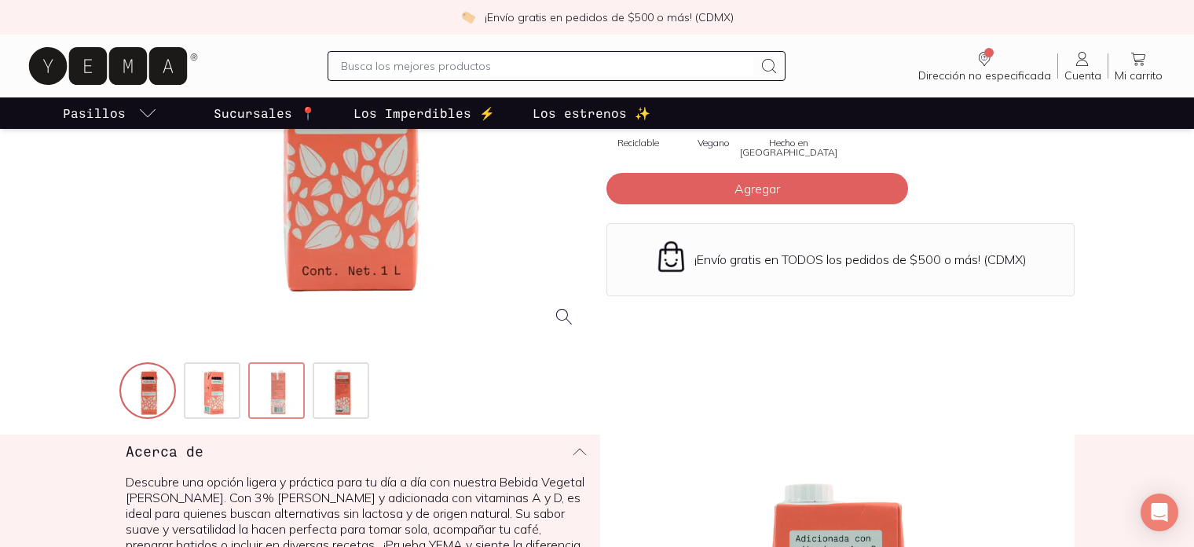  I want to click on img: Envío, so click(671, 256).